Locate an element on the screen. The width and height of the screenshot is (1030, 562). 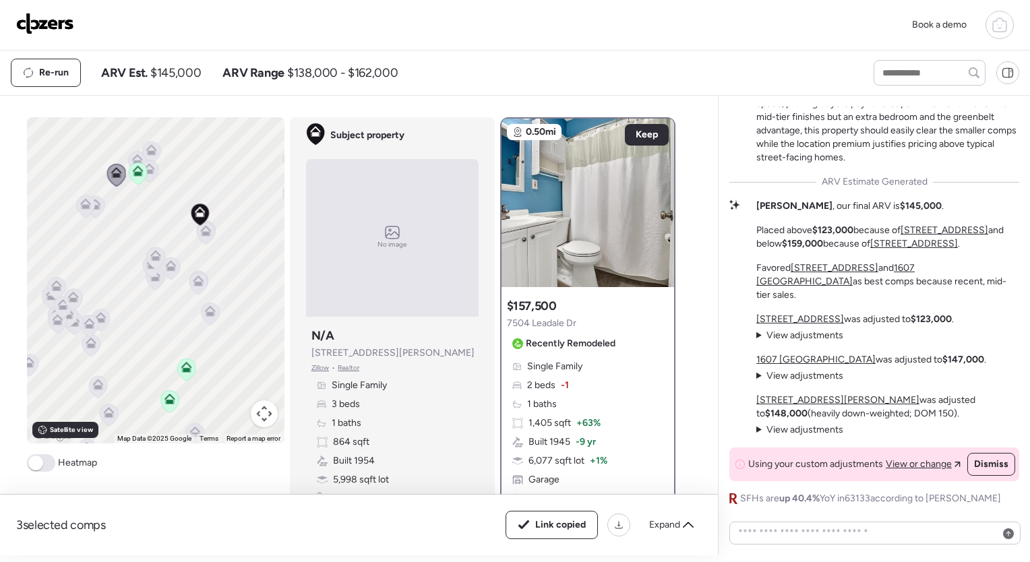
span: ARV Est. is located at coordinates (124, 73).